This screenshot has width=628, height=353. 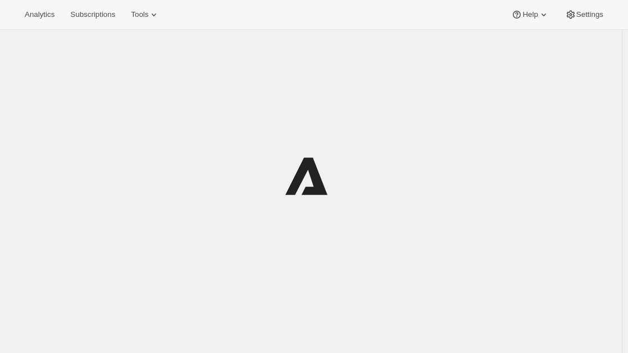 I want to click on span: Settings, so click(x=590, y=15).